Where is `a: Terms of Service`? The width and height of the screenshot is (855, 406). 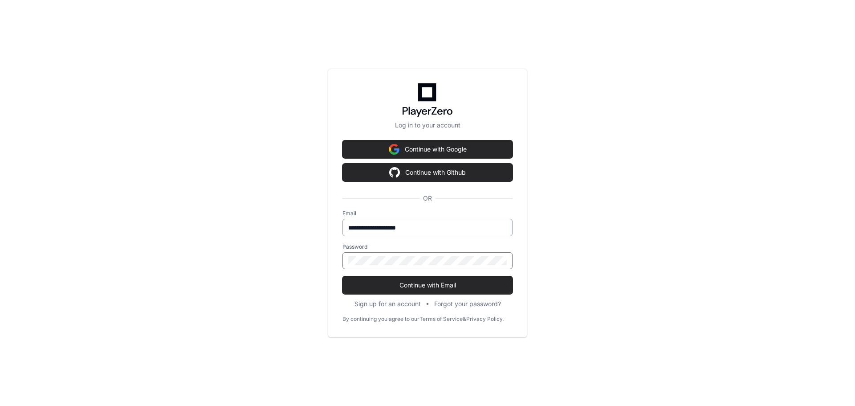
a: Terms of Service is located at coordinates (441, 319).